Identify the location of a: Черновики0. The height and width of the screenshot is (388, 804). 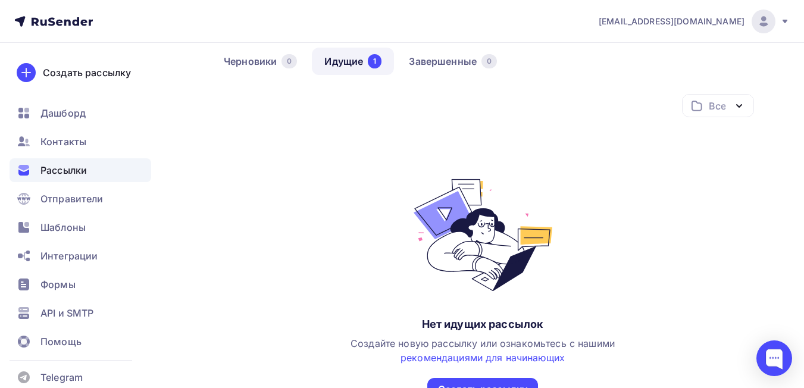
(260, 61).